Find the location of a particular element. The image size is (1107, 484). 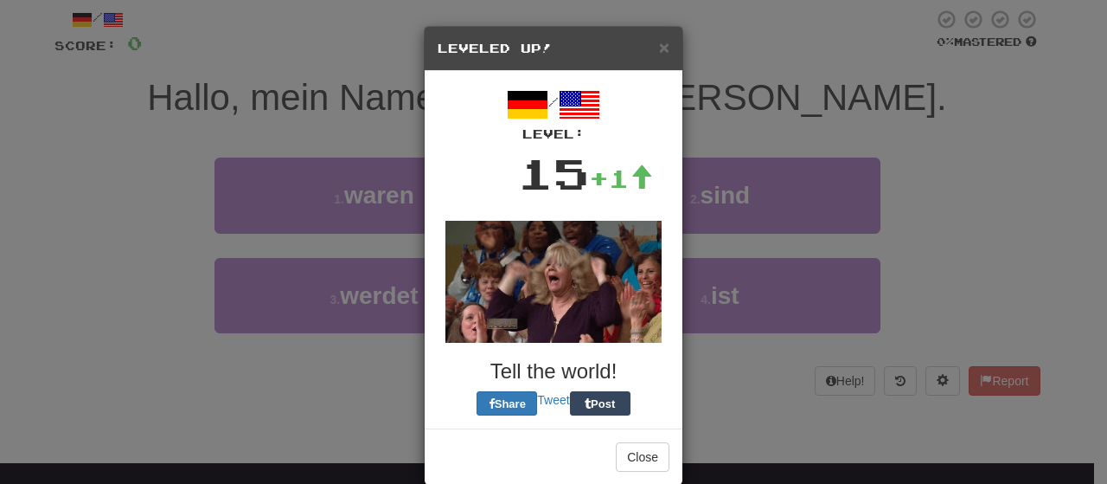

a: Tweet is located at coordinates (553, 400).